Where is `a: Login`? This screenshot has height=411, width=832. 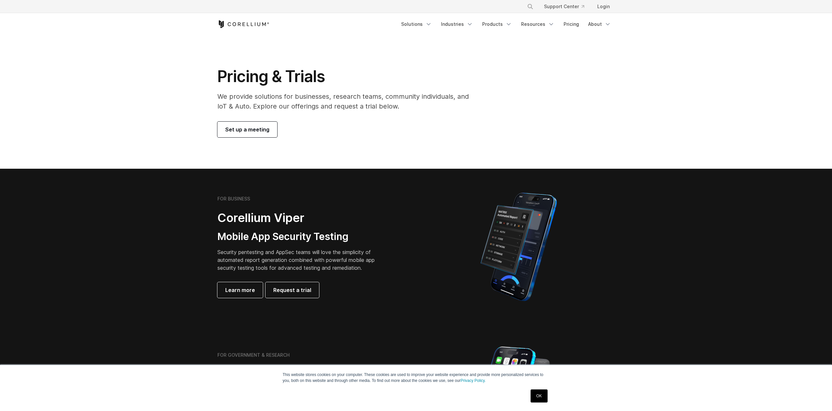
a: Login is located at coordinates (603, 7).